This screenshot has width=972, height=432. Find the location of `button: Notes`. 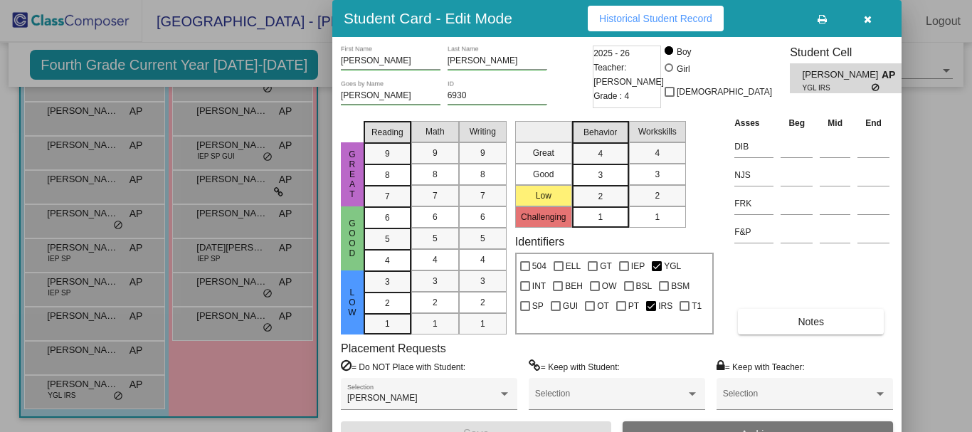

button: Notes is located at coordinates (810, 322).